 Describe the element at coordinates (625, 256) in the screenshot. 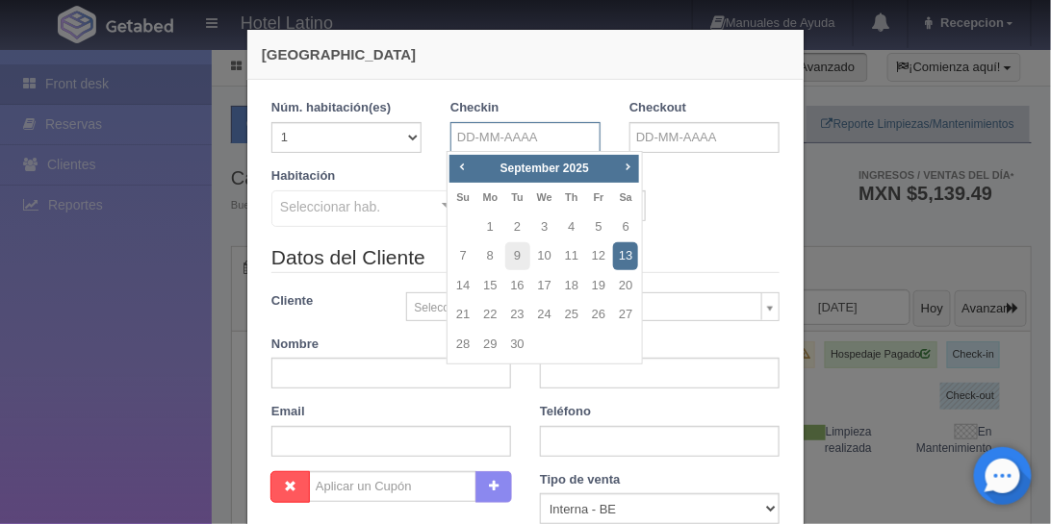

I see `a: 13` at that location.